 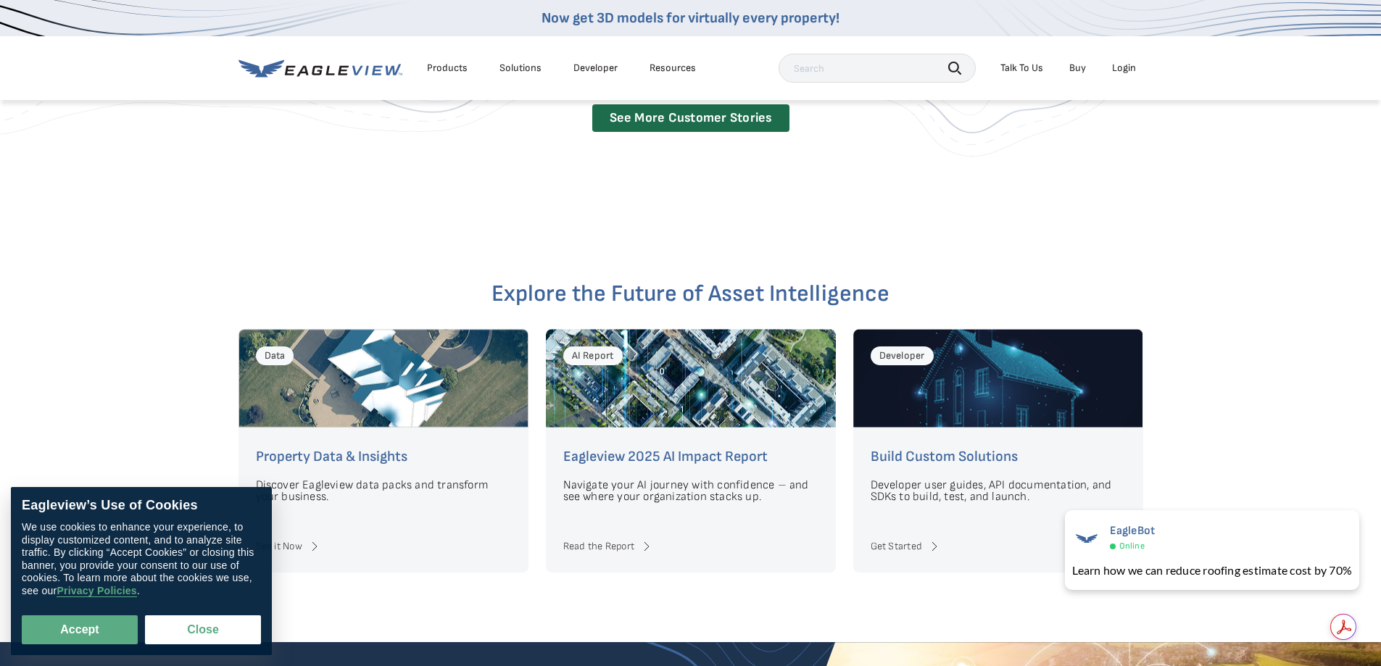 I want to click on a: Get Started, so click(x=998, y=547).